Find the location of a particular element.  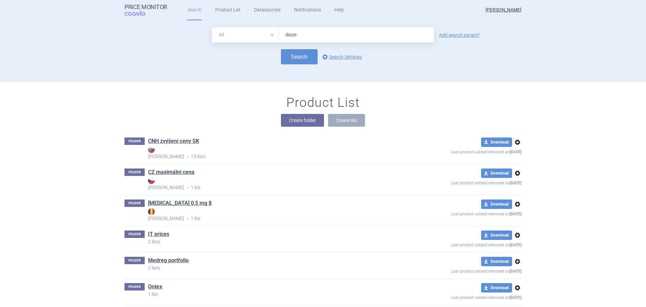

img: CZ is located at coordinates (151, 180).